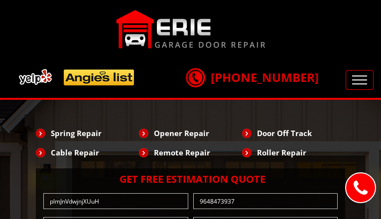  Describe the element at coordinates (293, 153) in the screenshot. I see `li: Roller Repair` at that location.